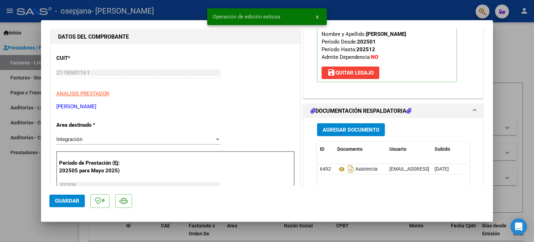  Describe the element at coordinates (363, 42) in the screenshot. I see `span: CUIL: Nombre y Apellido: Período Desde: Período Hasta: Admite Dependencia:` at that location.